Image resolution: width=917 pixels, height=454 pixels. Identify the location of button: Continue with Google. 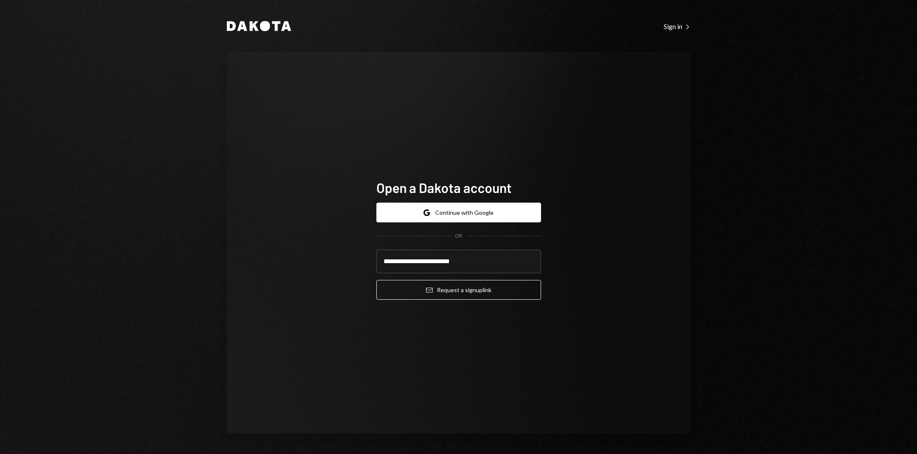
(459, 212).